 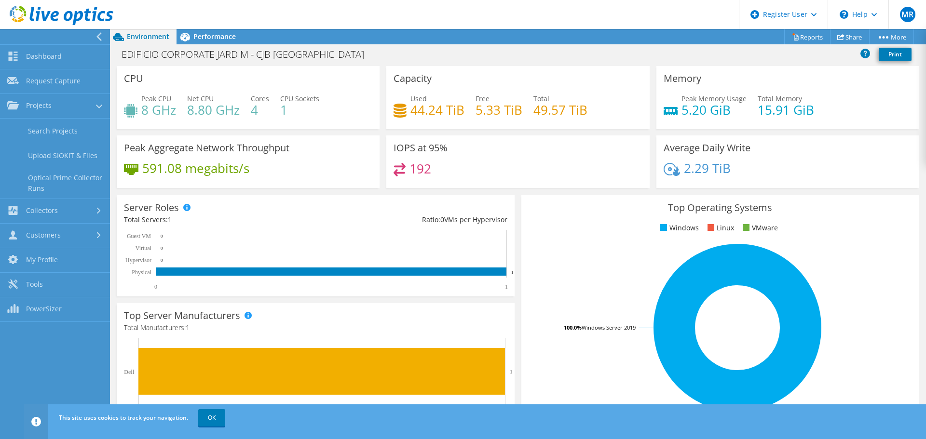 I want to click on span: 0, so click(x=442, y=219).